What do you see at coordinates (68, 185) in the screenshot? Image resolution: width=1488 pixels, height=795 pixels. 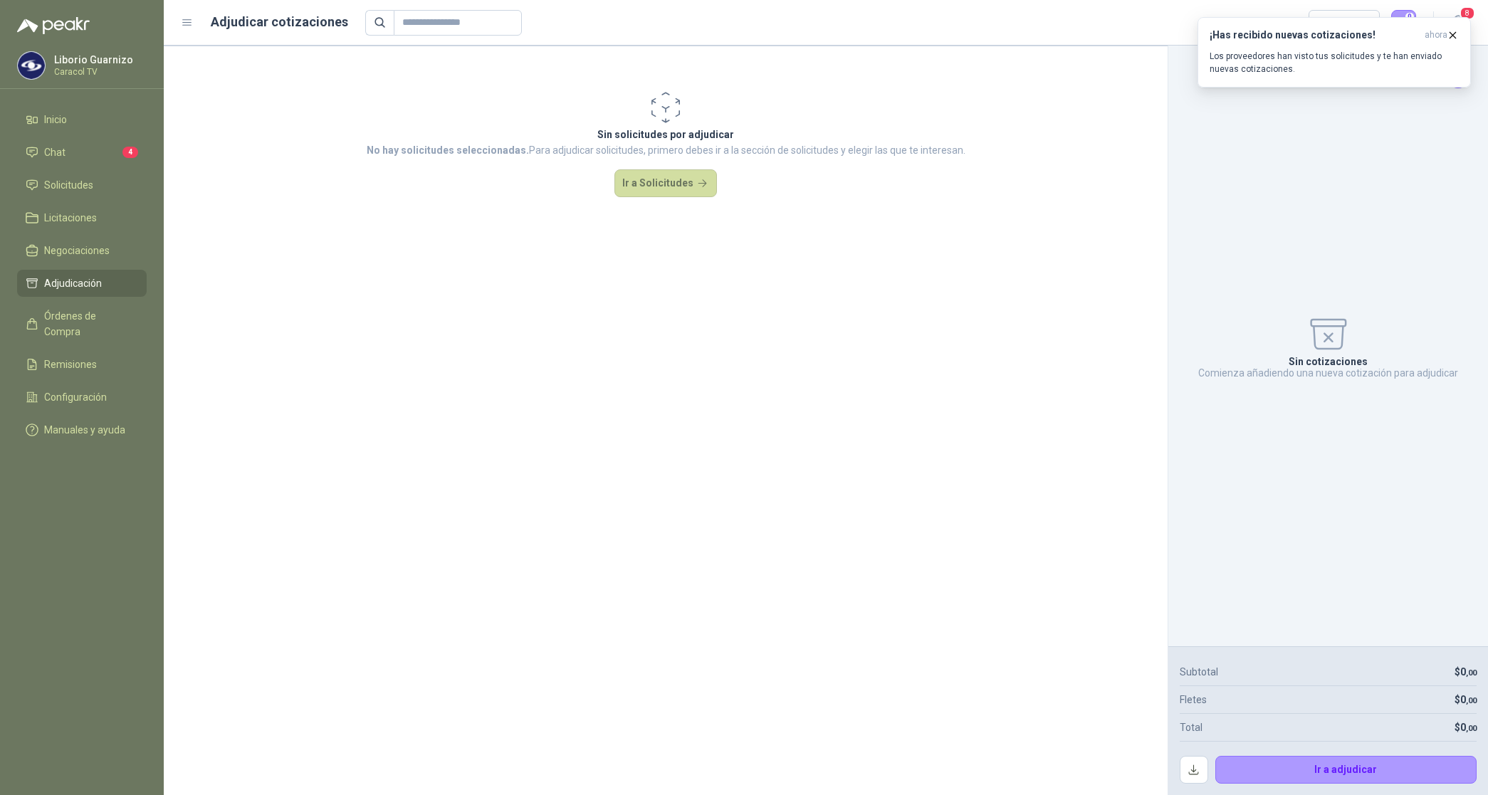 I see `span: Solicitudes` at bounding box center [68, 185].